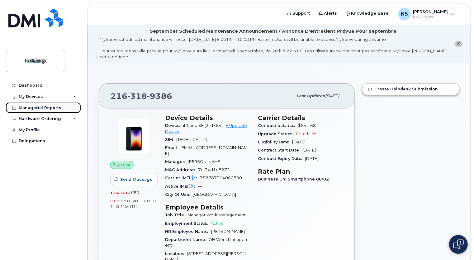 The image size is (474, 260). I want to click on span: Last updated, so click(311, 96).